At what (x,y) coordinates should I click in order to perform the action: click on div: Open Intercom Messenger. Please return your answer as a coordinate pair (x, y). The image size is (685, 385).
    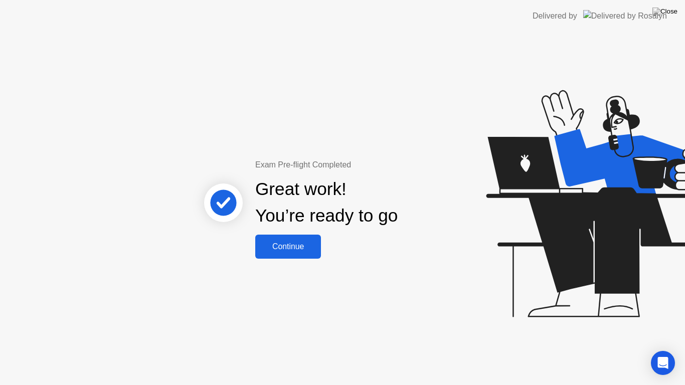
    Looking at the image, I should click on (663, 363).